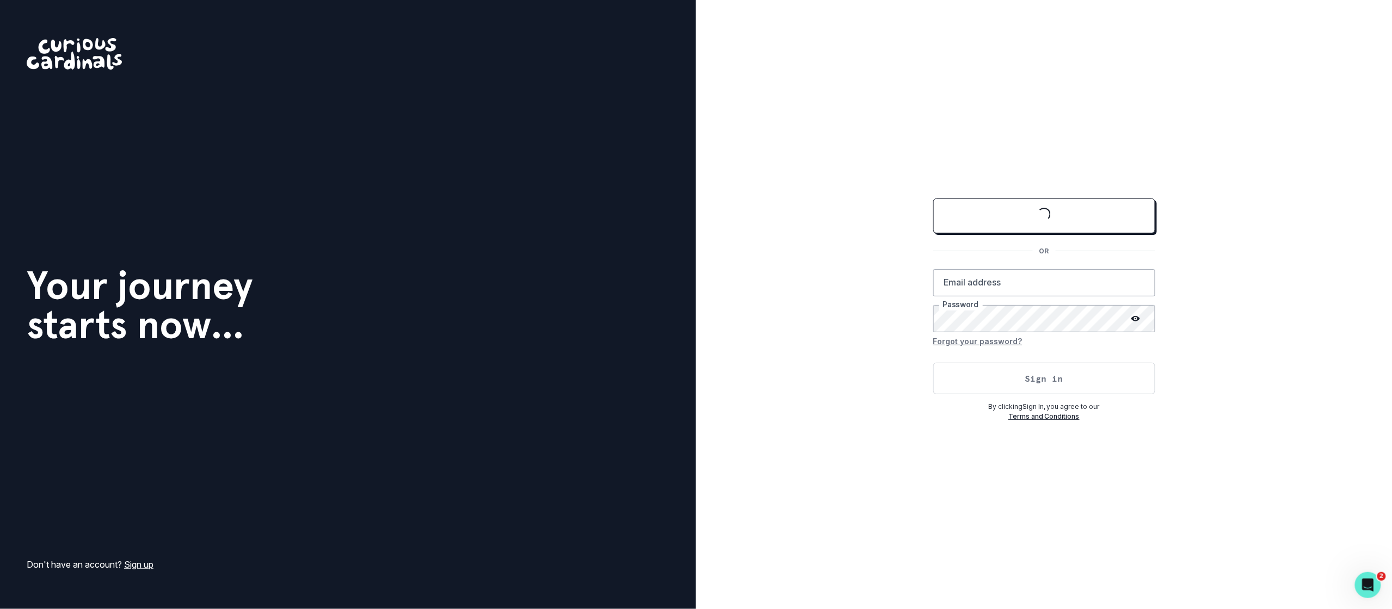 Image resolution: width=1392 pixels, height=609 pixels. I want to click on a: Sign up, so click(139, 565).